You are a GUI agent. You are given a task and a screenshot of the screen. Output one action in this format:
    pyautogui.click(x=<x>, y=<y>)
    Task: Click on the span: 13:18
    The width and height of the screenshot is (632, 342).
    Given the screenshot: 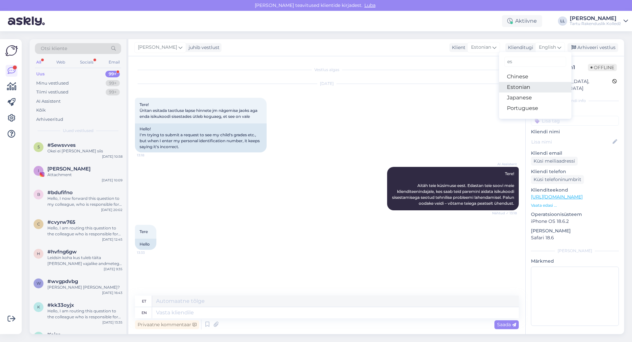 What is the action you would take?
    pyautogui.click(x=149, y=155)
    